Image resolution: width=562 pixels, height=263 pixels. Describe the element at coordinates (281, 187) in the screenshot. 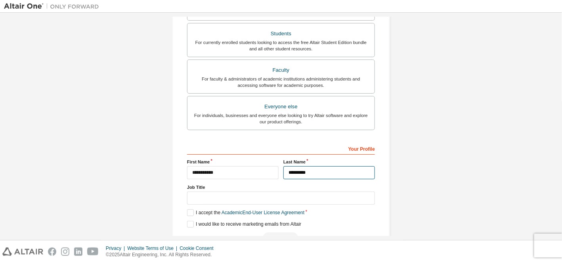

I see `label: Job Title` at that location.